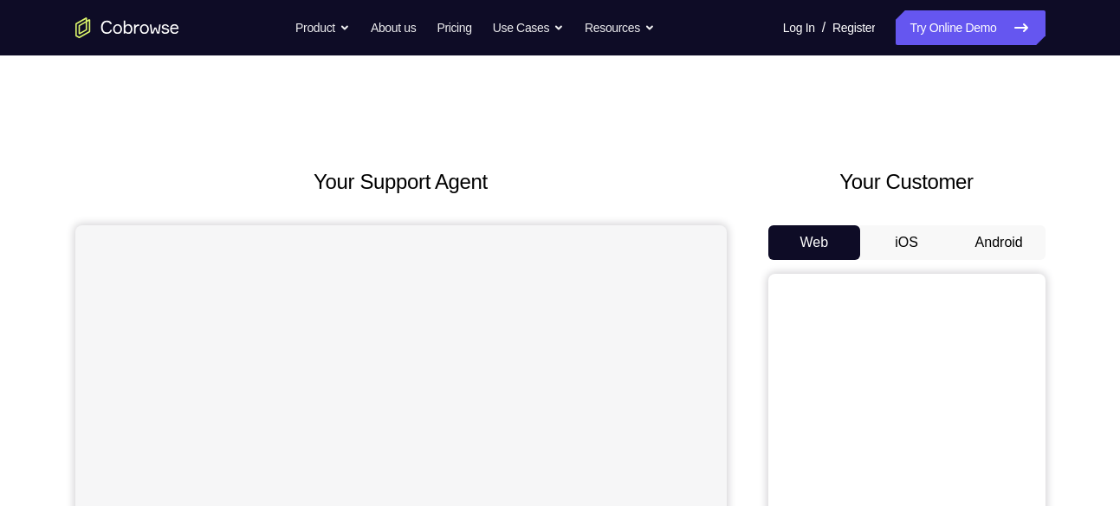 The image size is (1120, 506). Describe the element at coordinates (322, 28) in the screenshot. I see `button: Product` at that location.